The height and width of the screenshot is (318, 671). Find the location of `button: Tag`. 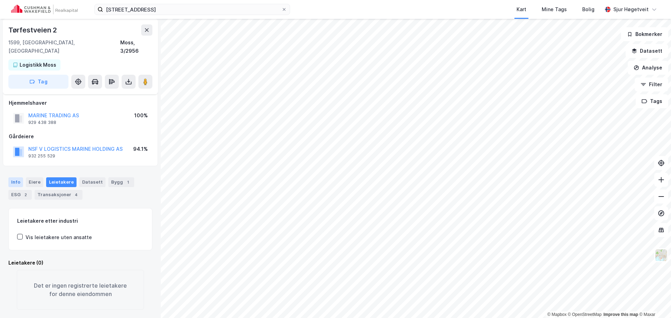

button: Tag is located at coordinates (38, 82).